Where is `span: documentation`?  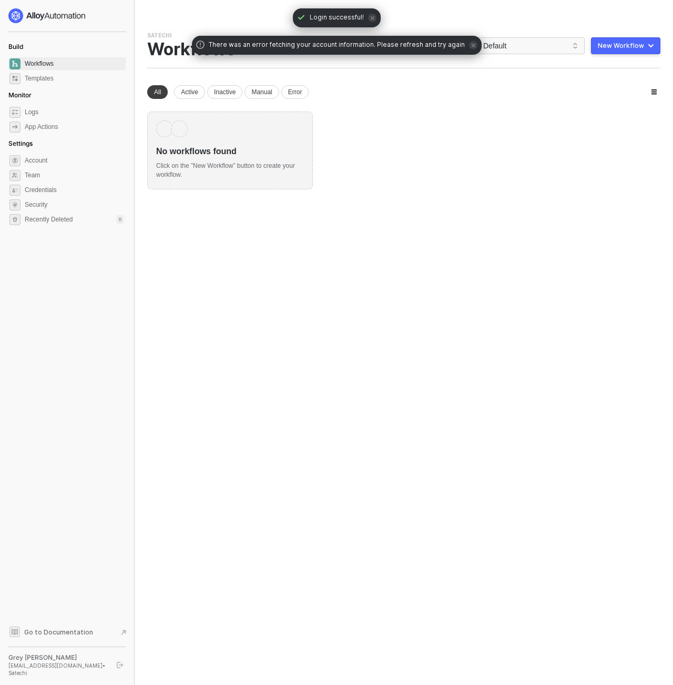 span: documentation is located at coordinates (15, 632).